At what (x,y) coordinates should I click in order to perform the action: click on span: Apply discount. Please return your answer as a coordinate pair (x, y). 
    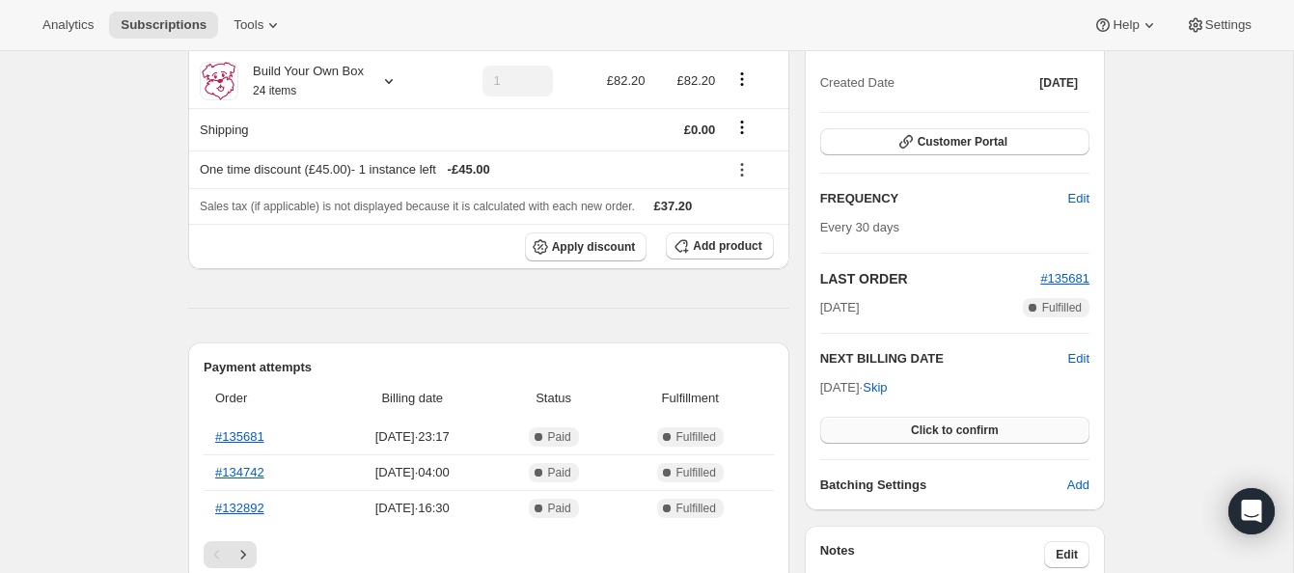
    Looking at the image, I should click on (594, 247).